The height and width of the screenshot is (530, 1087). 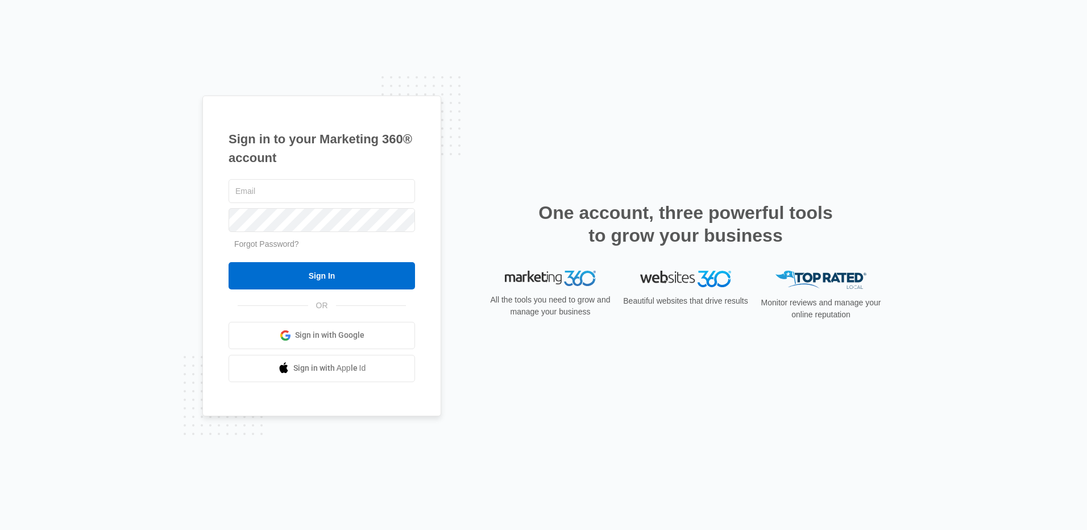 What do you see at coordinates (322, 335) in the screenshot?
I see `a: Sign in with Google` at bounding box center [322, 335].